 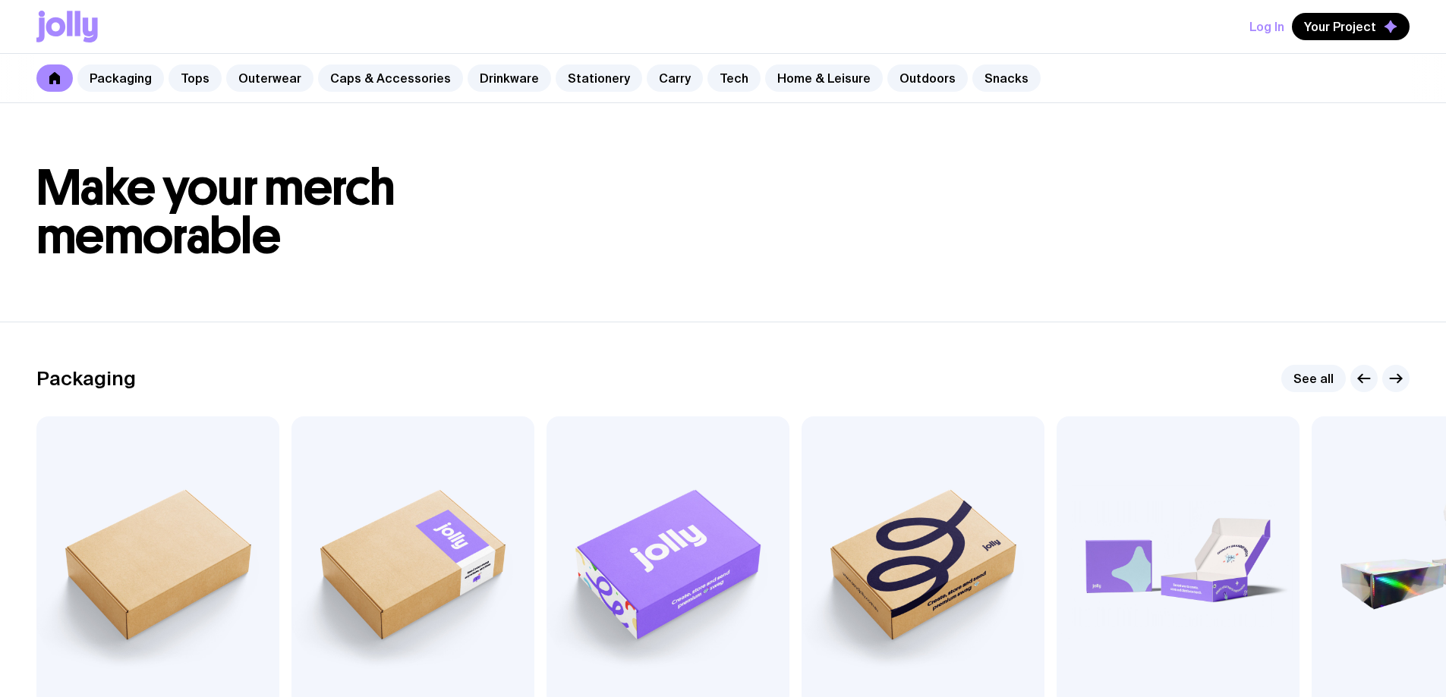 I want to click on a: Tech, so click(x=734, y=78).